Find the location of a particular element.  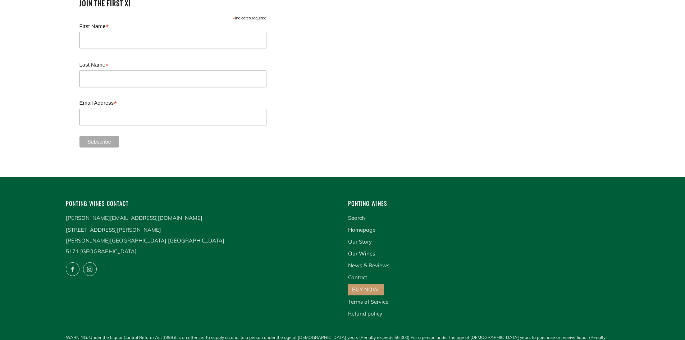

div: indicates required is located at coordinates (173, 17).